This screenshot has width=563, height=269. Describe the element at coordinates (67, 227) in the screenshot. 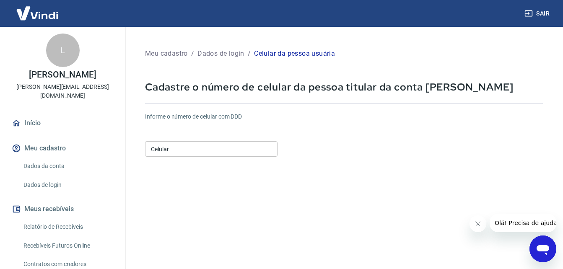

I see `a: Relatório de Recebíveis` at that location.